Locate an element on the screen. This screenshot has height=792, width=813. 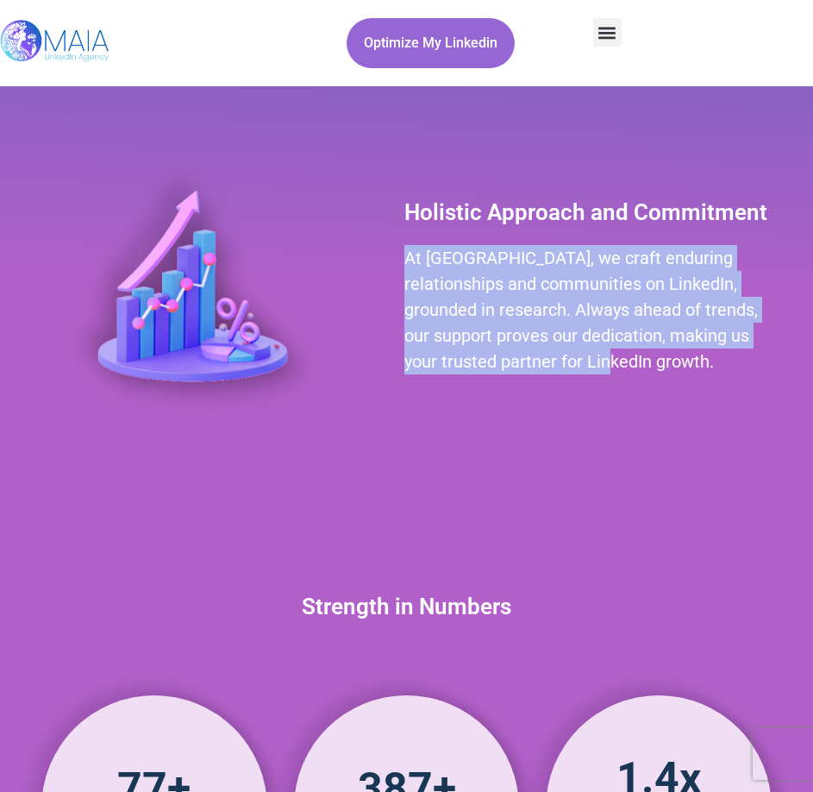
div: Menu Toggle is located at coordinates (607, 32).